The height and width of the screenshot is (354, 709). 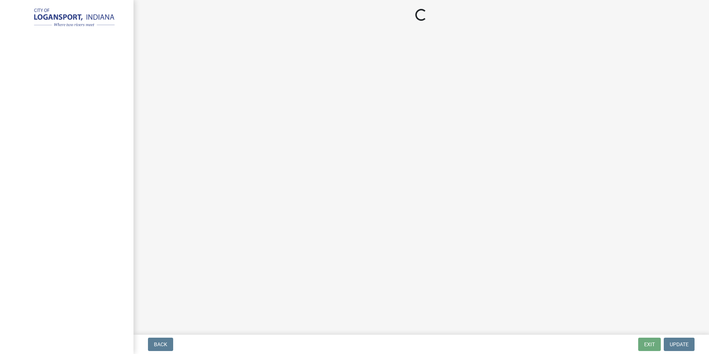 I want to click on button: Back, so click(x=161, y=344).